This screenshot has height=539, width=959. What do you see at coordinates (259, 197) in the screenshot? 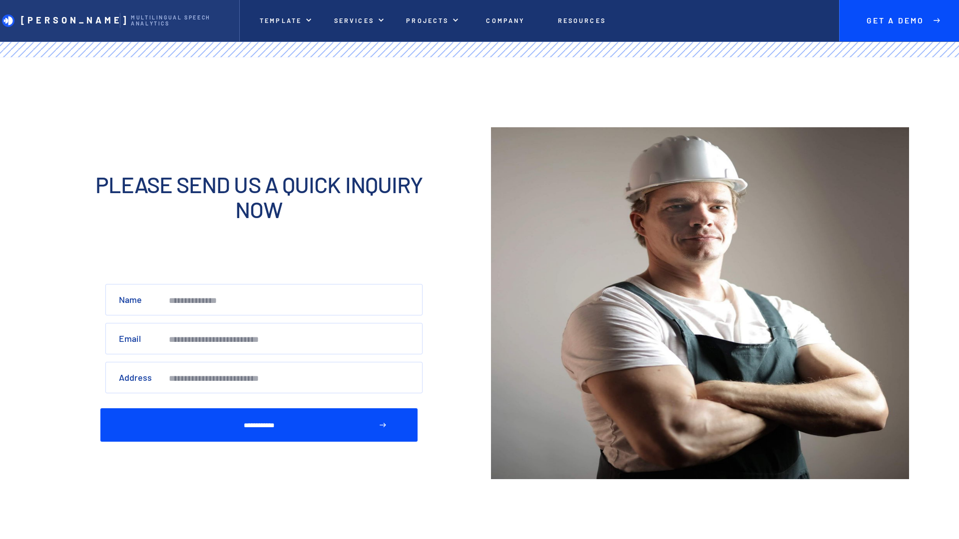
I see `p: Please send us a quick inquiry now` at bounding box center [259, 197].